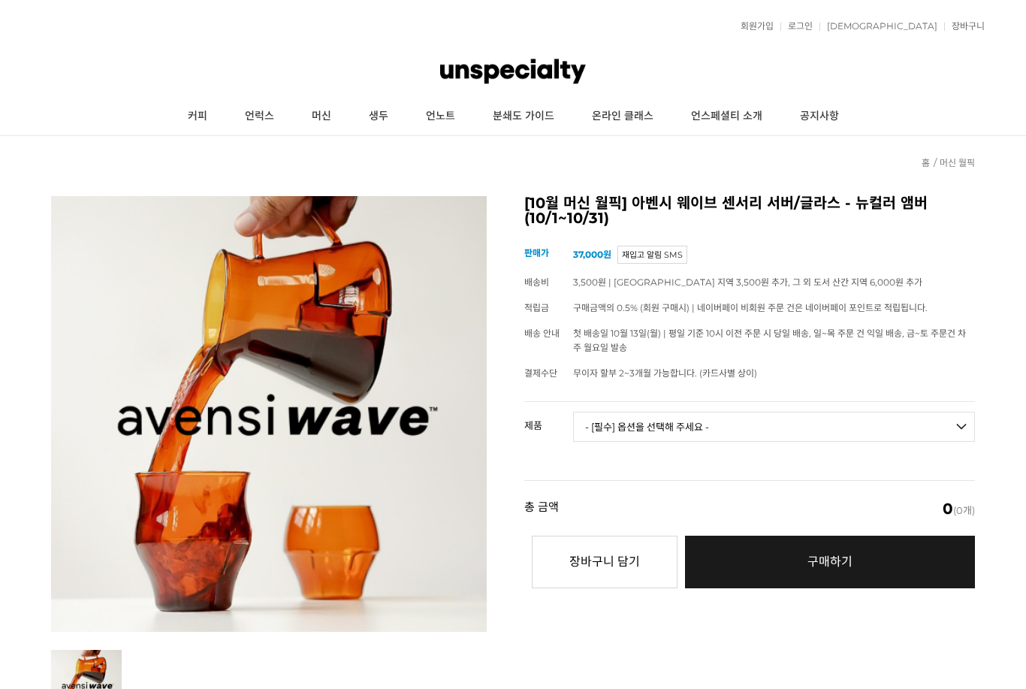 This screenshot has width=1026, height=689. I want to click on strong: 37,000원, so click(592, 254).